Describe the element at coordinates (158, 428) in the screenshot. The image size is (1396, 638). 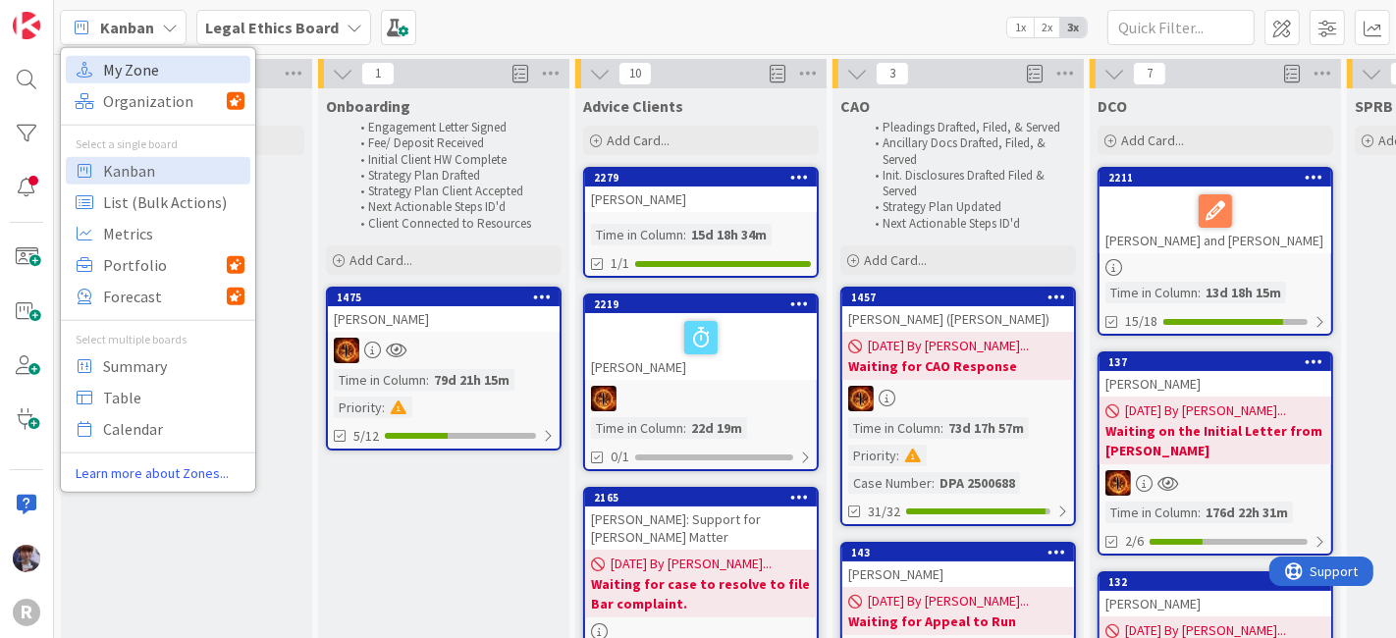
I see `a: Calendar` at that location.